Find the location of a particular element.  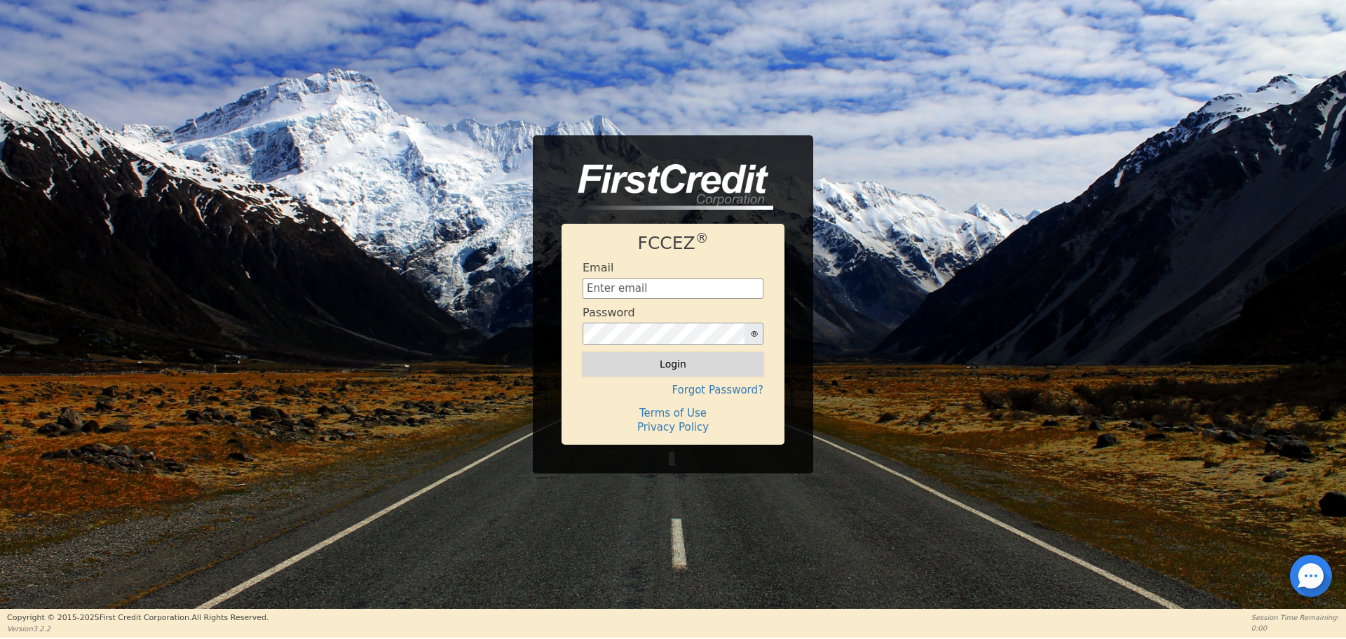

h4: Terms of Use is located at coordinates (673, 413).